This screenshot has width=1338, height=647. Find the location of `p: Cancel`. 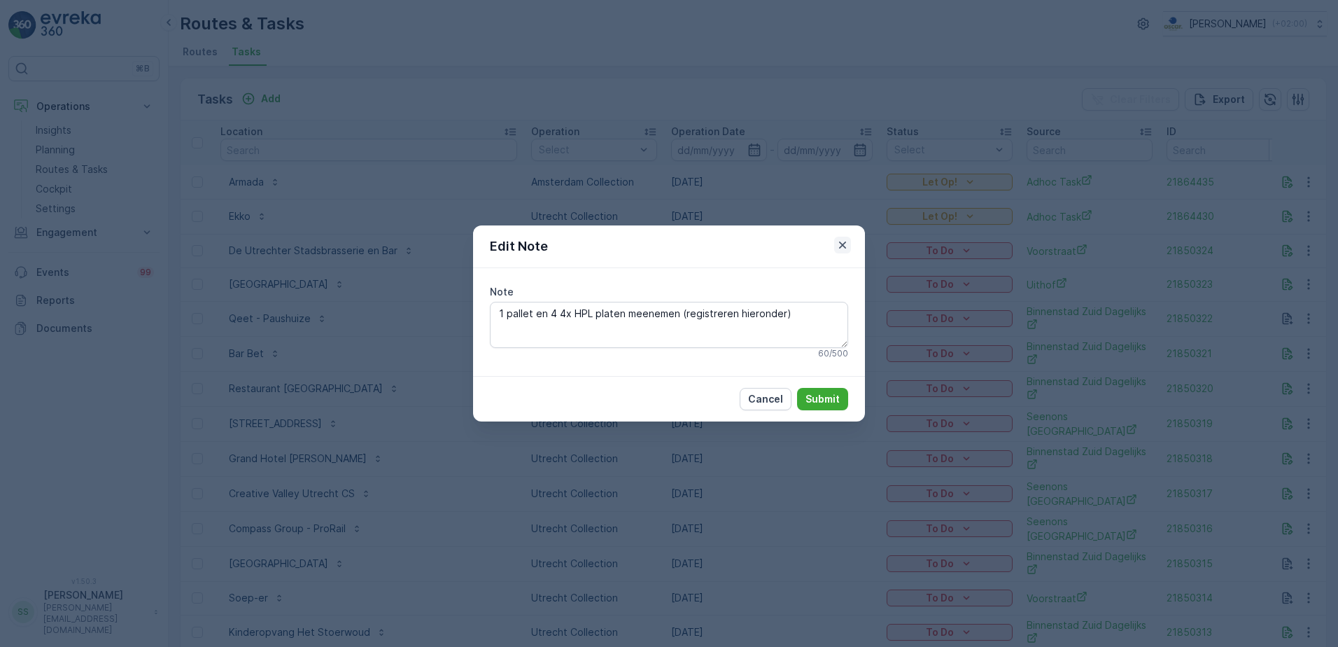

p: Cancel is located at coordinates (766, 399).